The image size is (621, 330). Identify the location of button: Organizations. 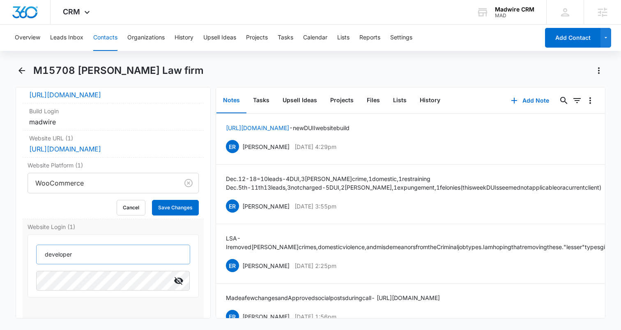
(146, 38).